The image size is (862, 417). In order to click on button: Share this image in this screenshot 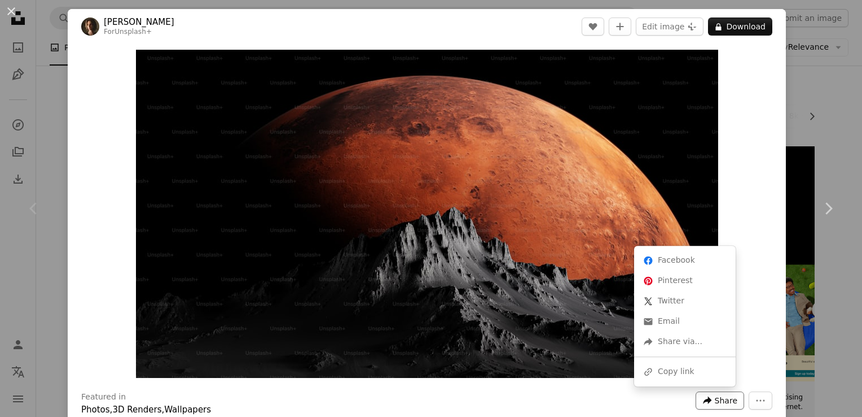, I will do `click(720, 400)`.